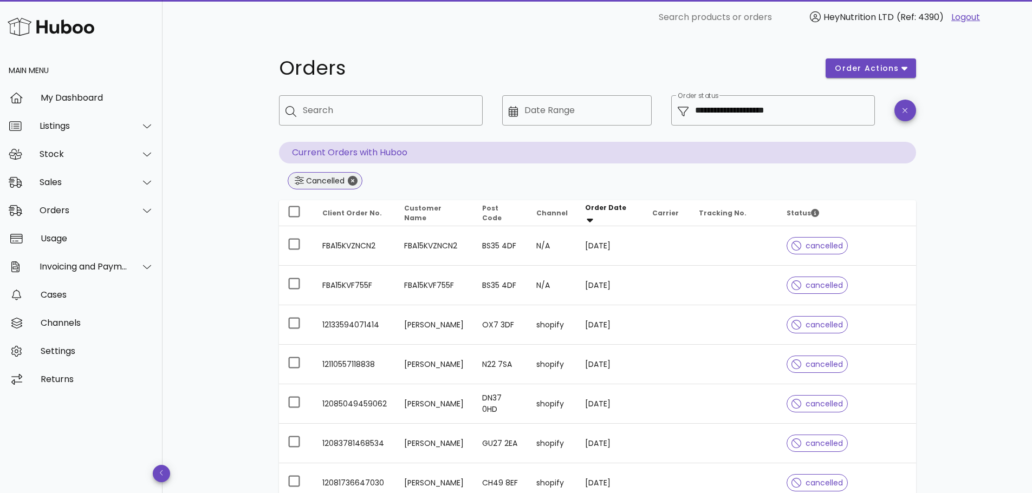 This screenshot has width=1032, height=493. What do you see at coordinates (665, 213) in the screenshot?
I see `span: Carrier` at bounding box center [665, 213].